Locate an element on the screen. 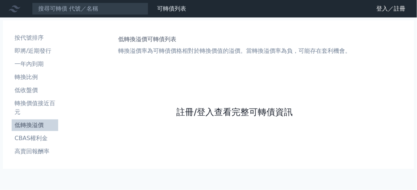 The height and width of the screenshot is (190, 417). li: 低轉換溢價 is located at coordinates (35, 125).